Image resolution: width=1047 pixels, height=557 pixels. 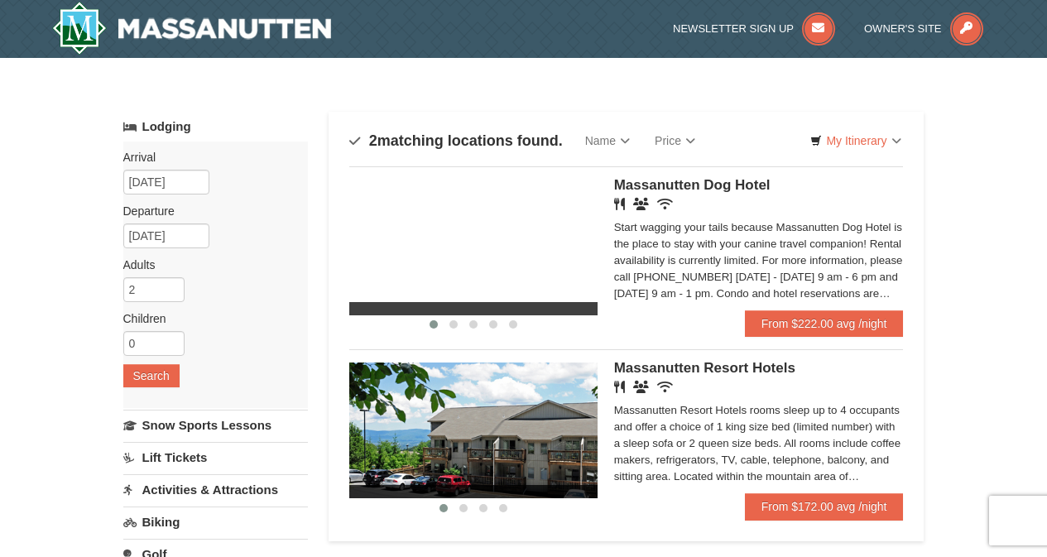 I want to click on button: Search, so click(x=151, y=376).